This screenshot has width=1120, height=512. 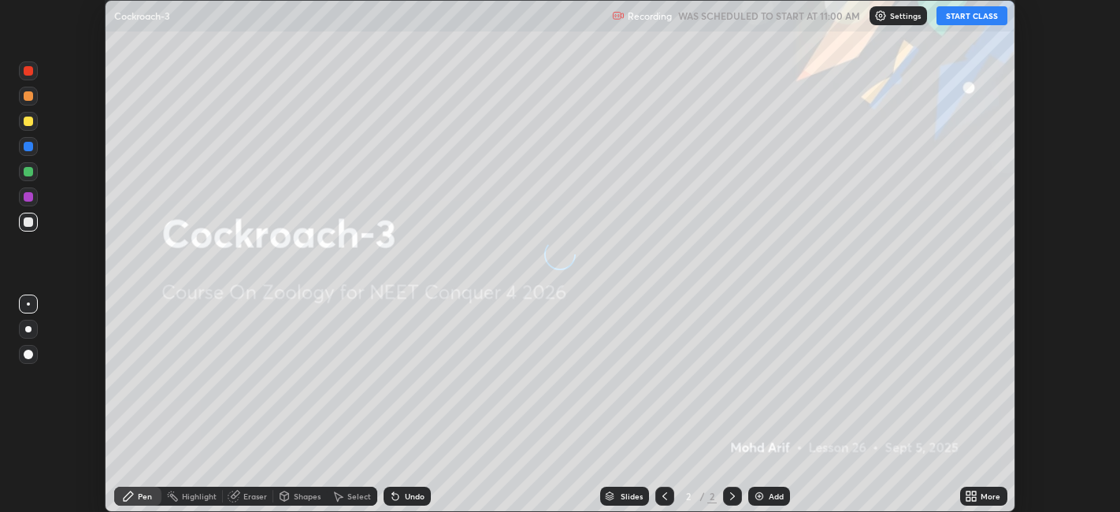 I want to click on div: Pen, so click(x=145, y=496).